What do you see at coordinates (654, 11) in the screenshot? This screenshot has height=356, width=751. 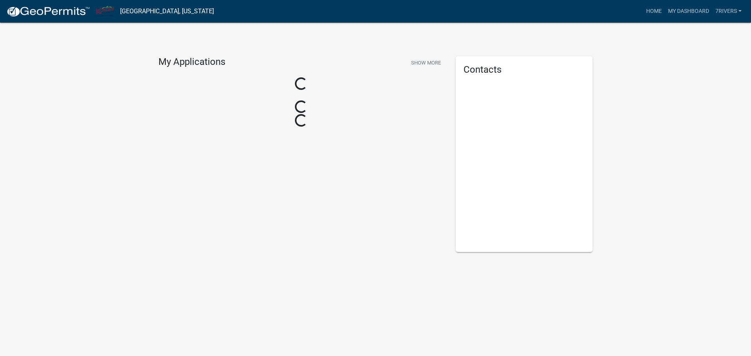 I see `a: Home` at bounding box center [654, 11].